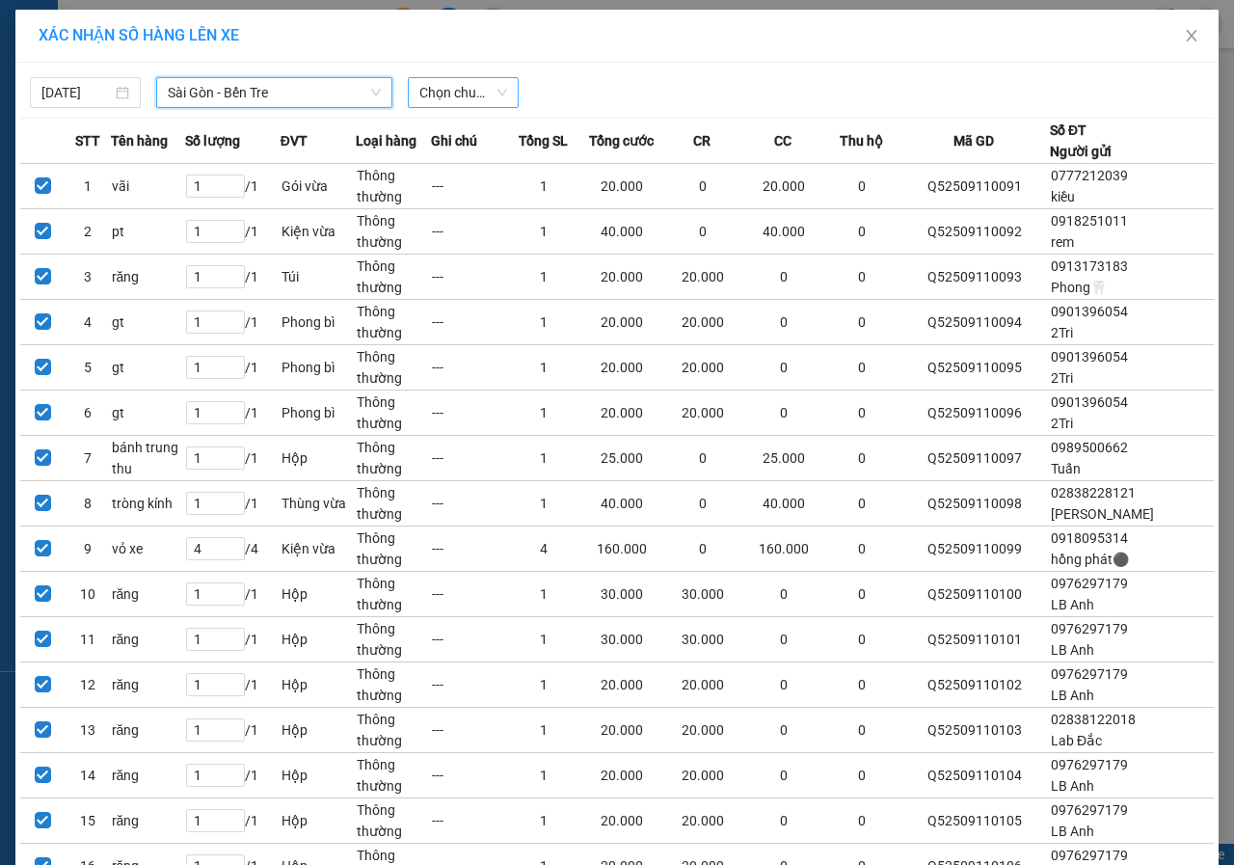 The width and height of the screenshot is (1234, 865). Describe the element at coordinates (1089, 447) in the screenshot. I see `span: 0989500662` at that location.